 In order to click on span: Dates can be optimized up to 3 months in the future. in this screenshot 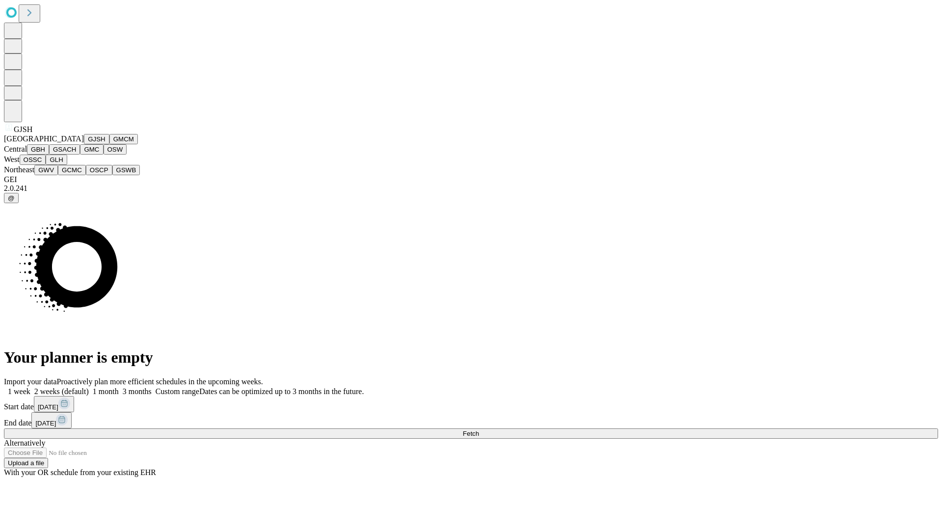, I will do `click(281, 391)`.